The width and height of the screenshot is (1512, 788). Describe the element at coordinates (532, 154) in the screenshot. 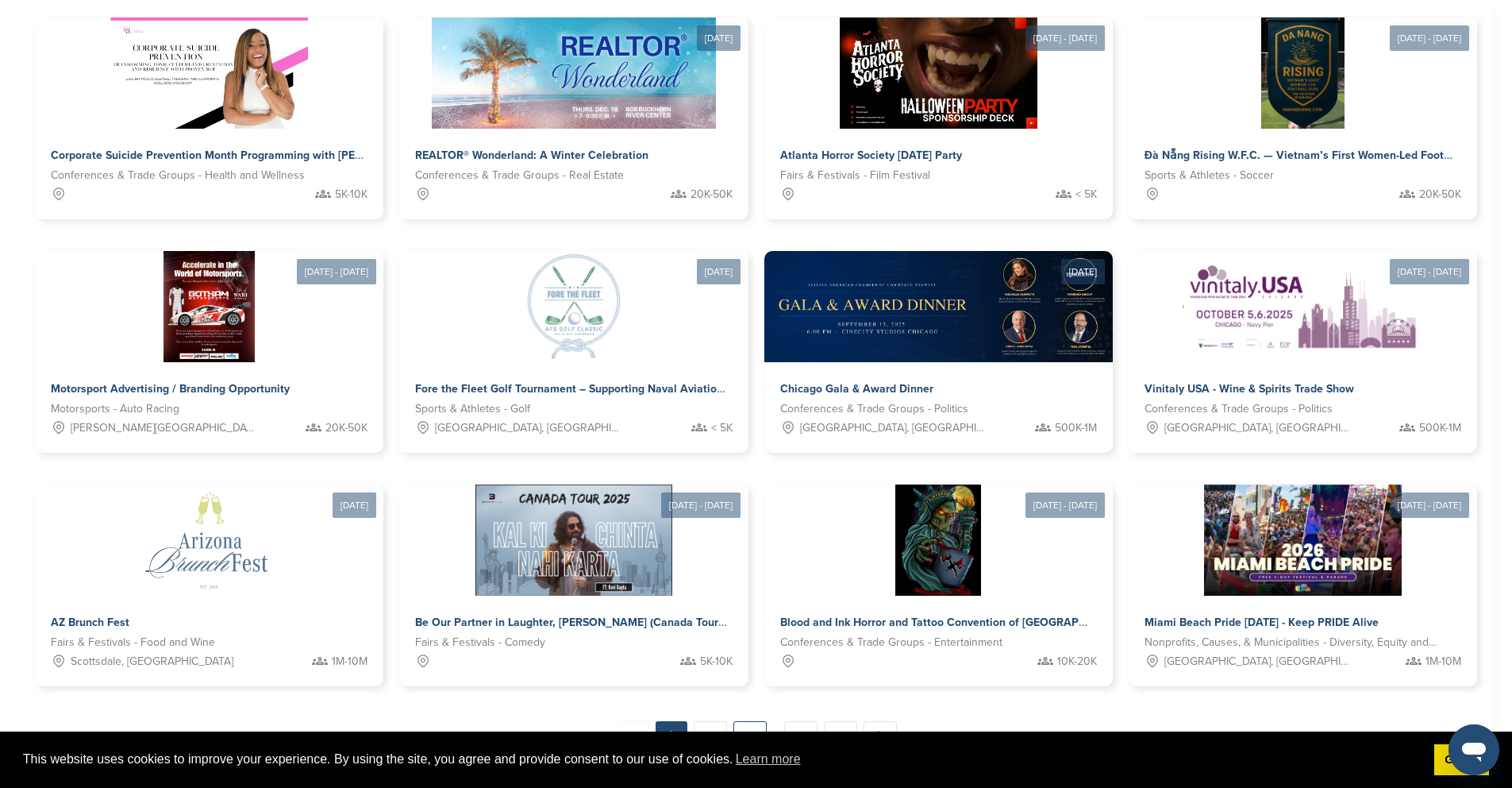

I see `span: REALTOR® Wonderland: A Winter Celebration` at that location.